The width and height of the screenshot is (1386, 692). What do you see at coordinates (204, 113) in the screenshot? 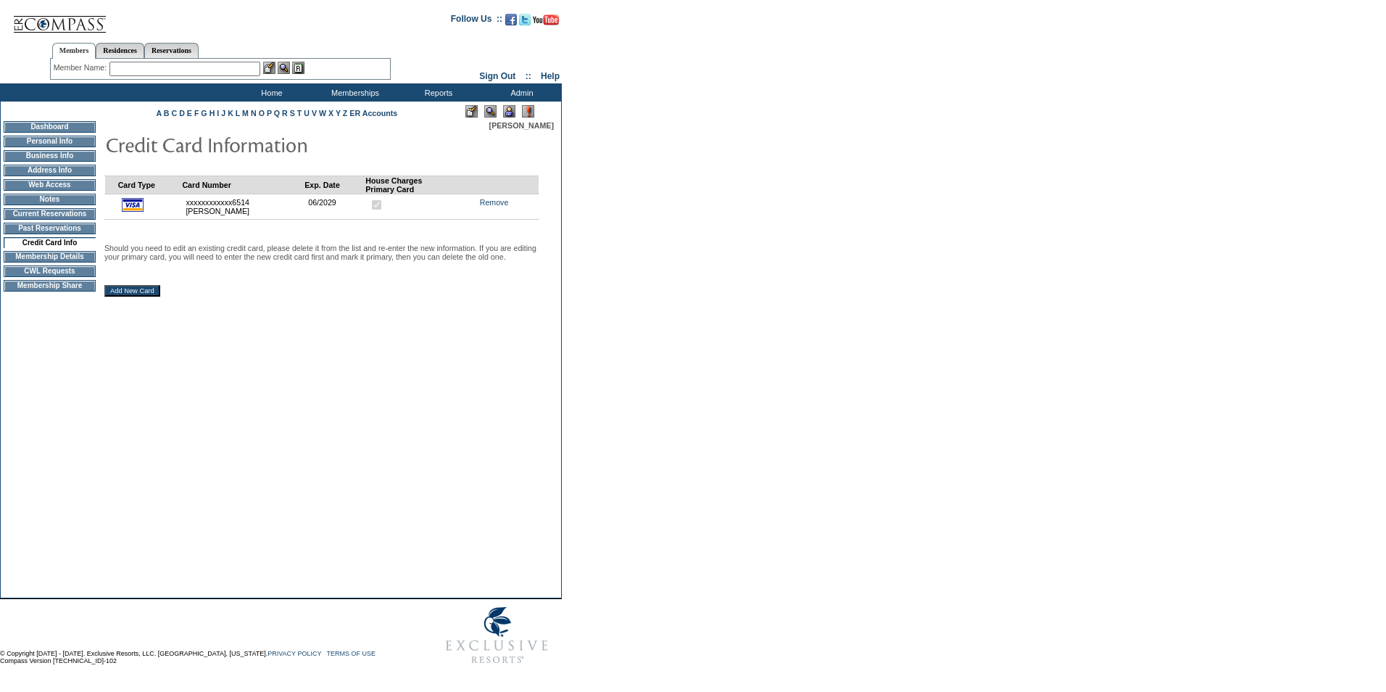
I see `a: G` at bounding box center [204, 113].